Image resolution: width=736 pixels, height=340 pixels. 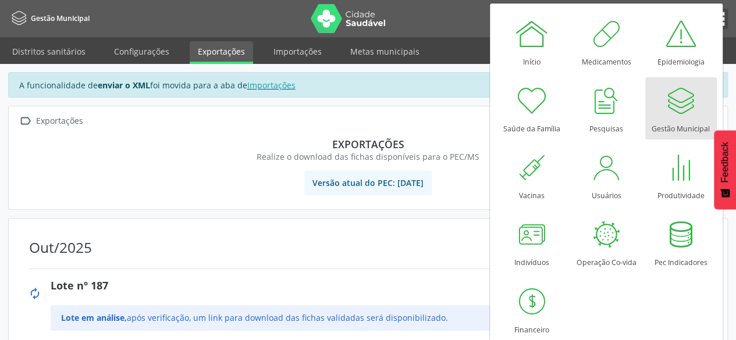 What do you see at coordinates (725, 162) in the screenshot?
I see `span: Feedback` at bounding box center [725, 162].